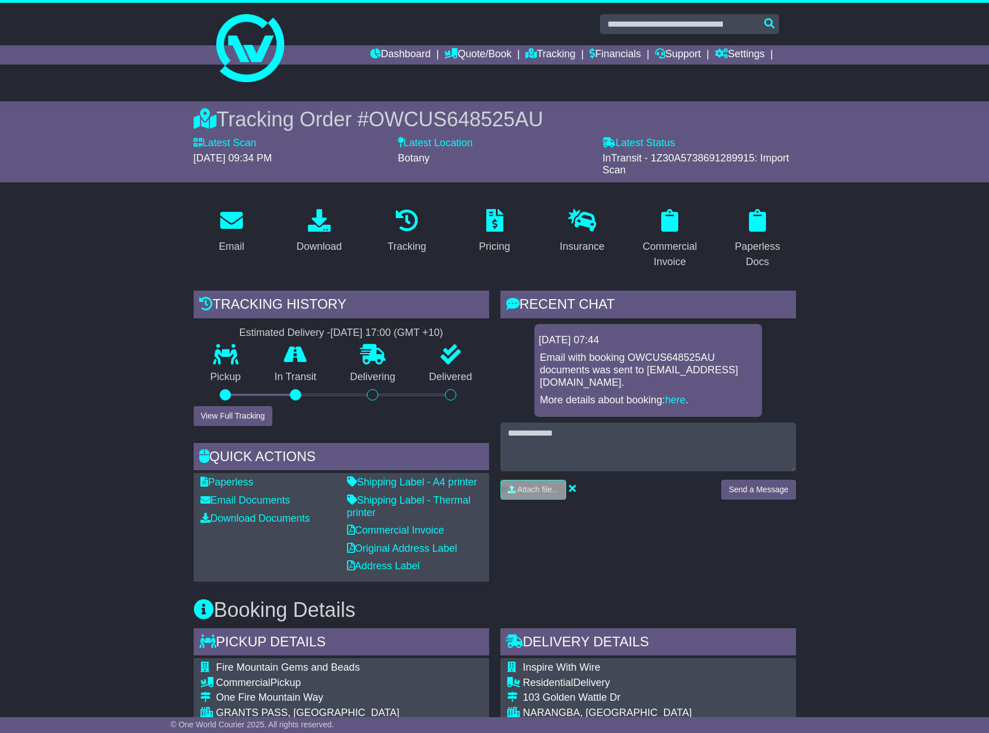 This screenshot has width=989, height=733. Describe the element at coordinates (648, 643) in the screenshot. I see `div: Delivery Details` at that location.